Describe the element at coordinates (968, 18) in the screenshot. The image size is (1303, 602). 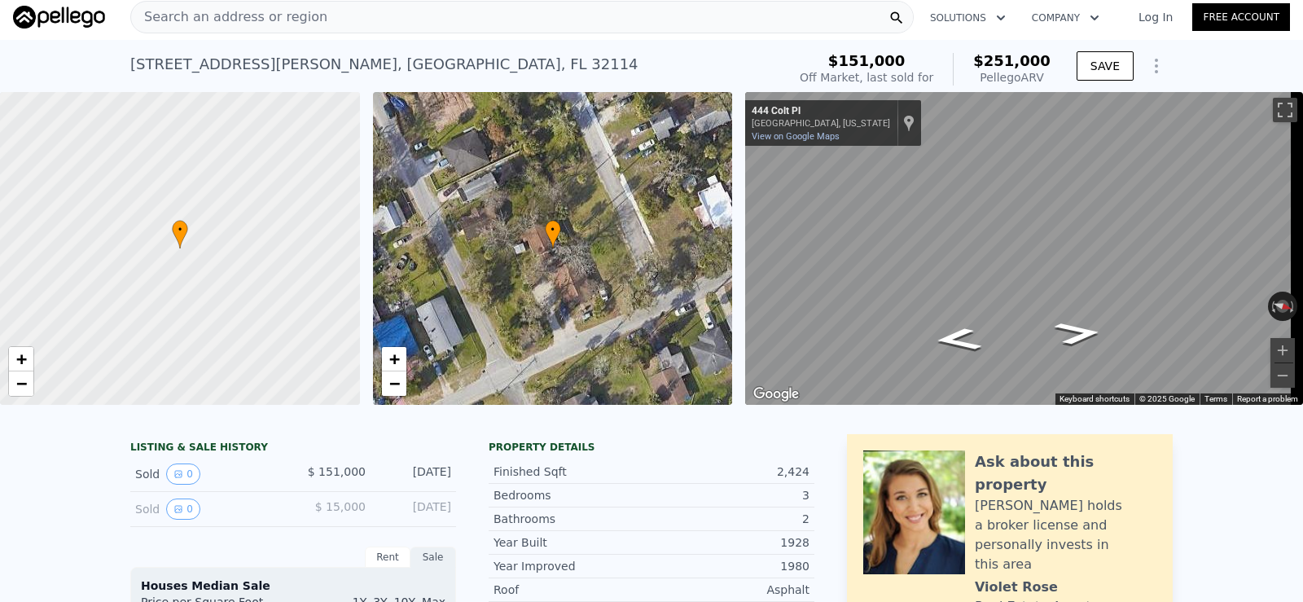
I see `button: Solutions` at that location.